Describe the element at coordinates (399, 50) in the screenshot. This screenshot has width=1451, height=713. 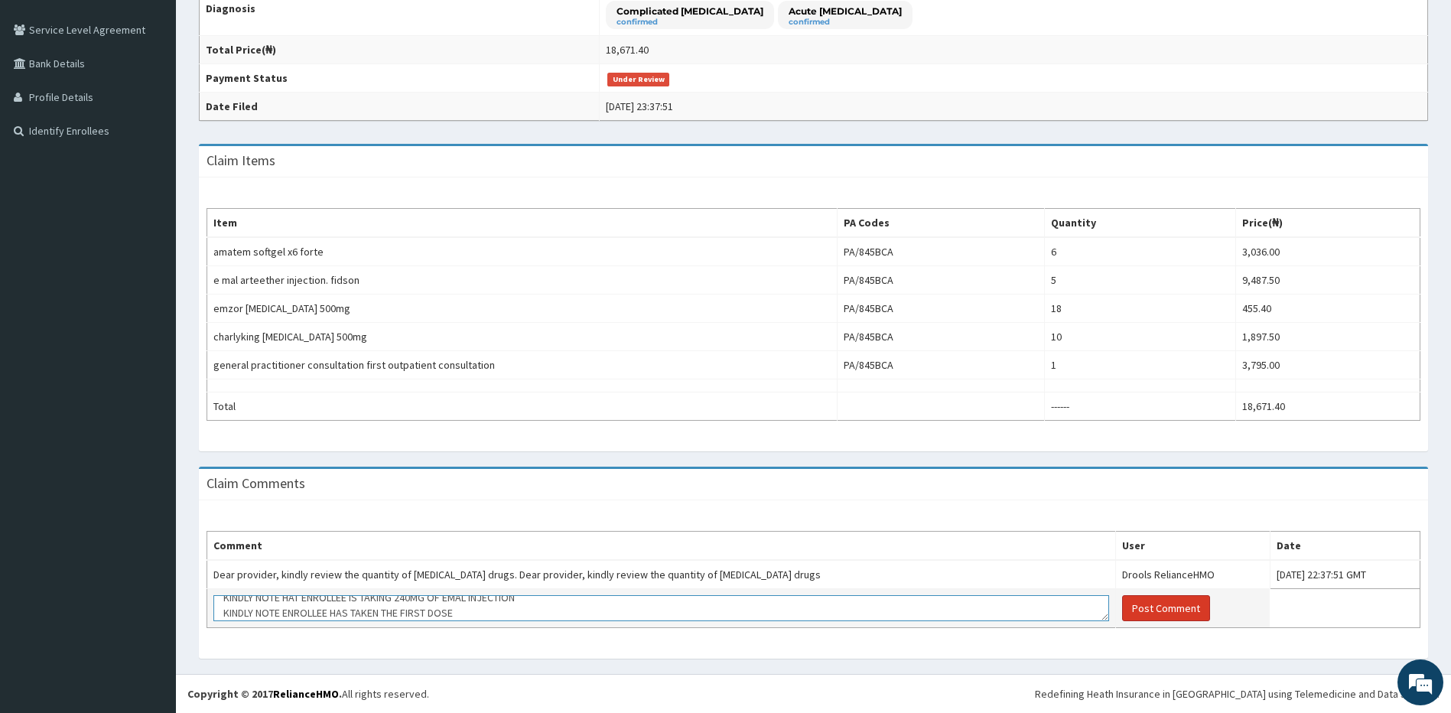
I see `th: Total Price(₦)` at that location.